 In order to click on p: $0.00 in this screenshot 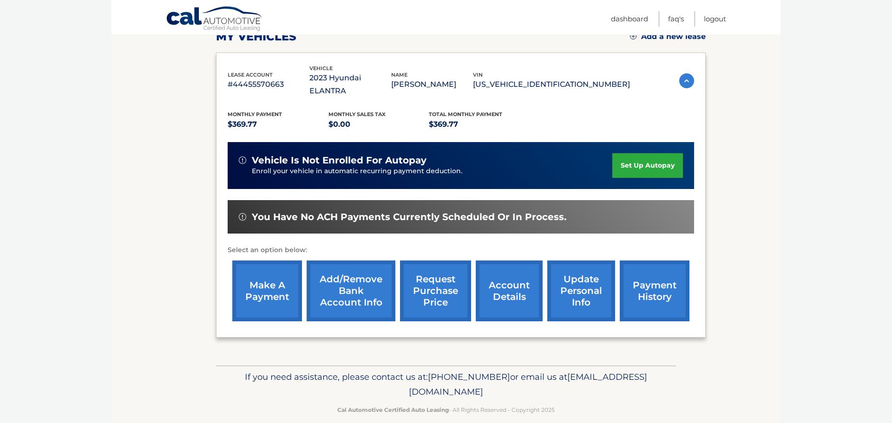, I will do `click(379, 124)`.